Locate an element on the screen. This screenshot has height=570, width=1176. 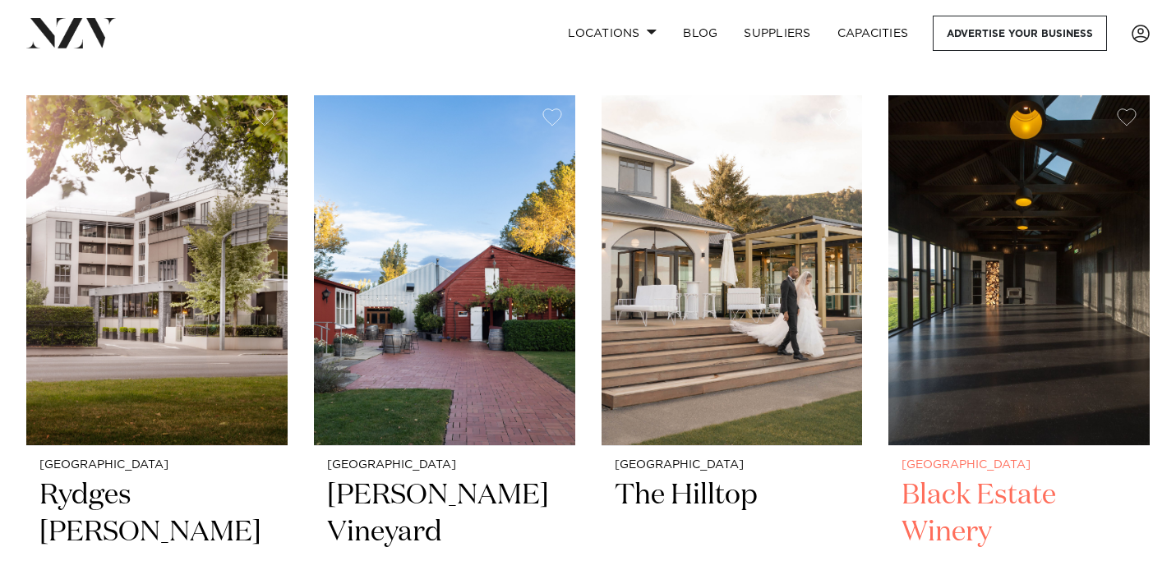
a: SUPPLIERS is located at coordinates (776, 33).